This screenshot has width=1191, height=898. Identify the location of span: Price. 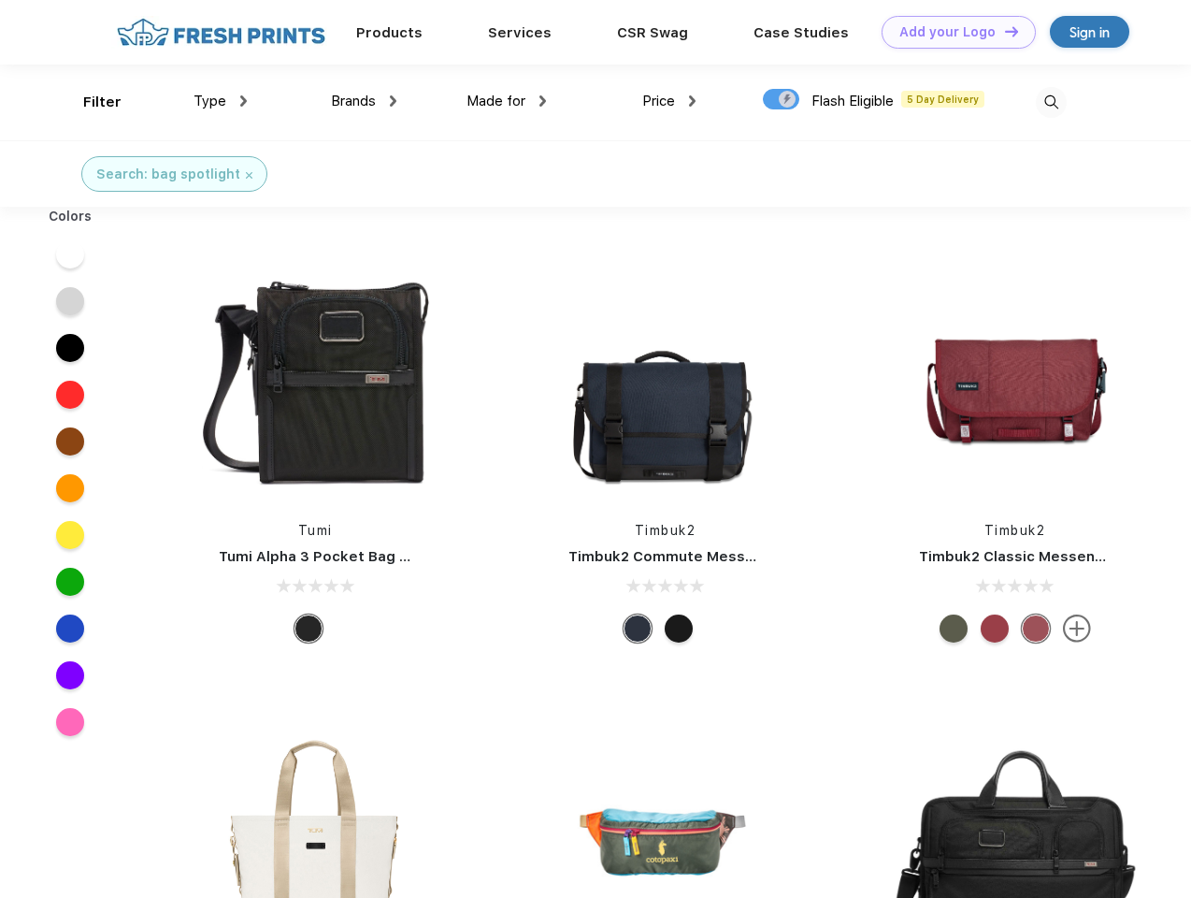
(658, 101).